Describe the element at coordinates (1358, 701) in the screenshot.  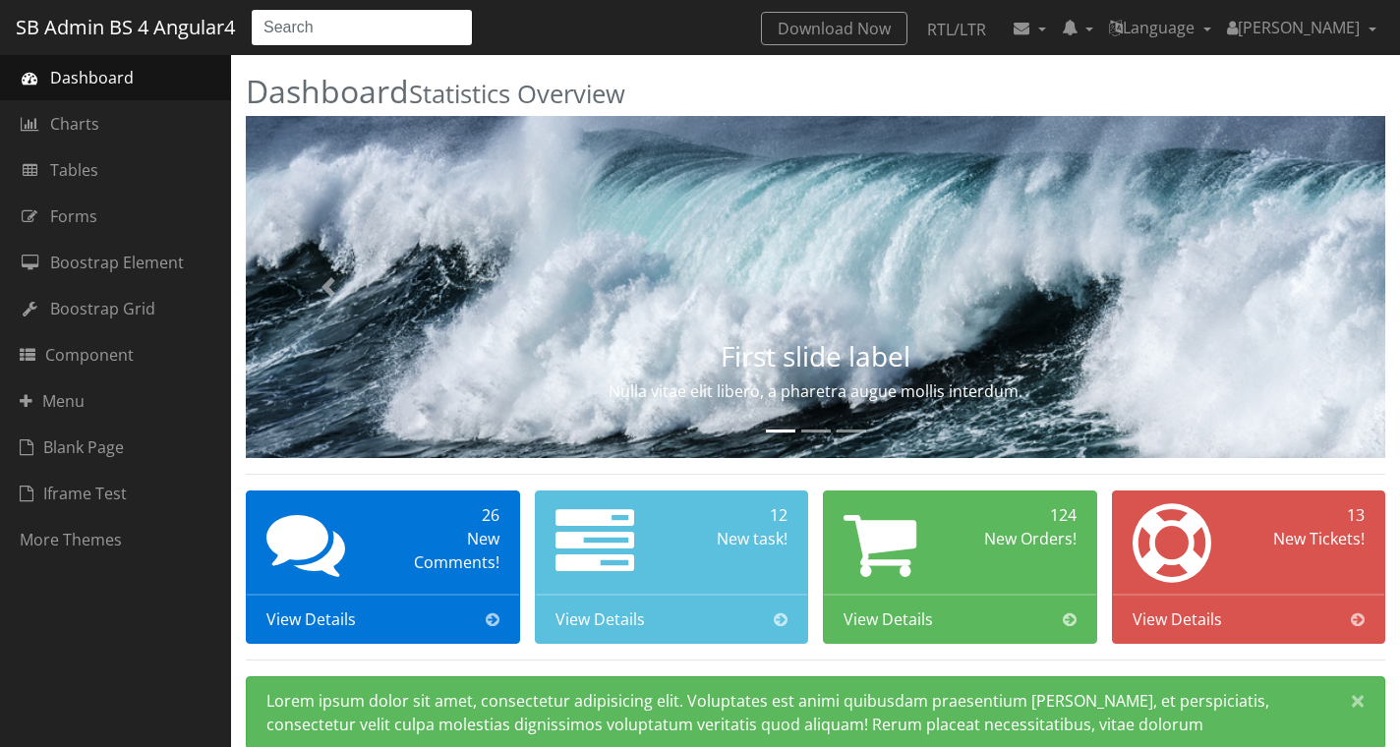
I see `button: Close` at that location.